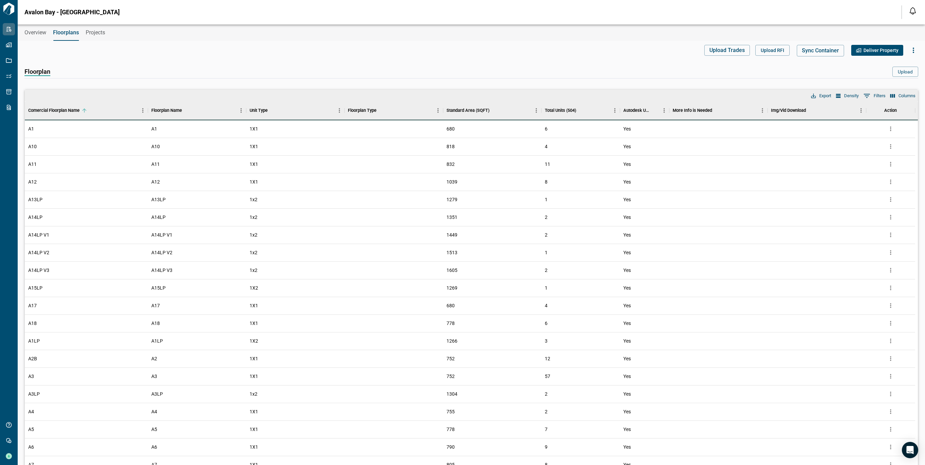 Image resolution: width=925 pixels, height=465 pixels. Describe the element at coordinates (547, 164) in the screenshot. I see `span: 11` at that location.